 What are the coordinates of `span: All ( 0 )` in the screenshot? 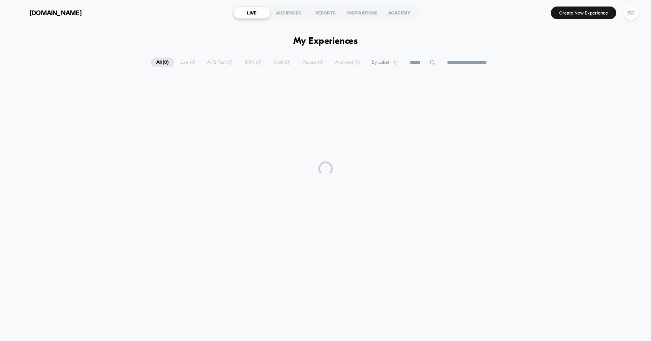 It's located at (162, 62).